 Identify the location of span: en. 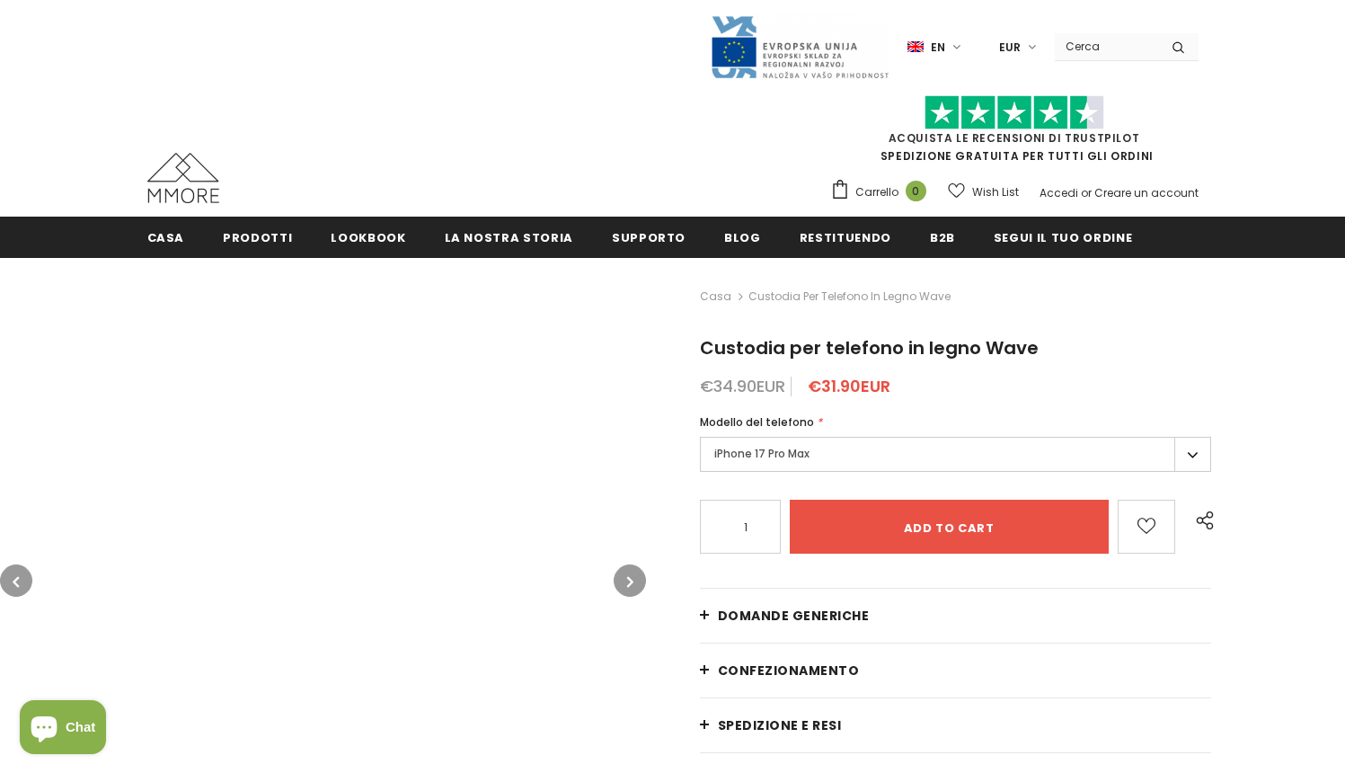
(938, 48).